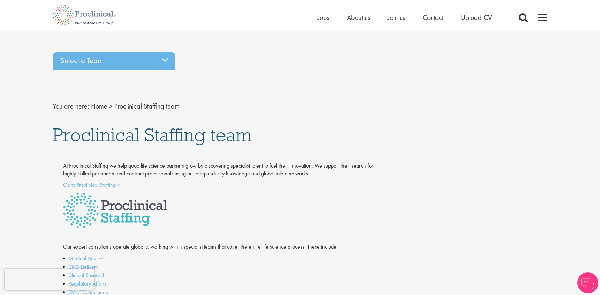  I want to click on p: Our expert consultants operate globally, working within specialist teams that cover the entire li..., so click(219, 247).